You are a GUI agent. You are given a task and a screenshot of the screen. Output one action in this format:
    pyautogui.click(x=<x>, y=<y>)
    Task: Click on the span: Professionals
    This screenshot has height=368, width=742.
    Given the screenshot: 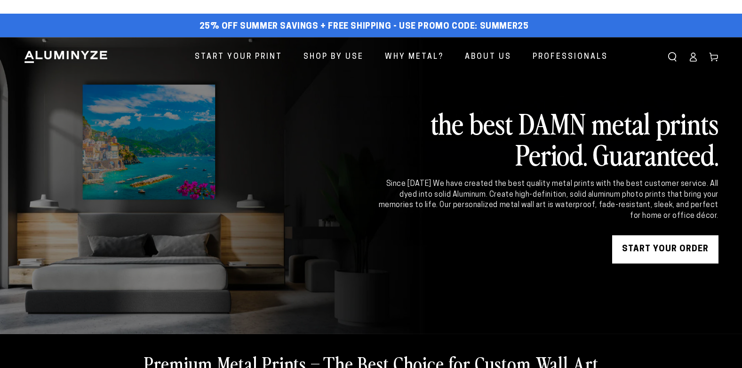 What is the action you would take?
    pyautogui.click(x=570, y=57)
    